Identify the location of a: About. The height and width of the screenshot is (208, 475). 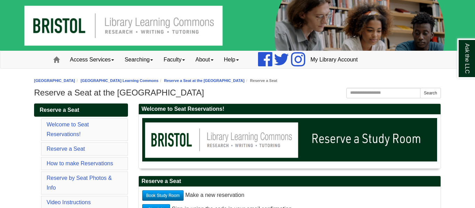
(204, 60).